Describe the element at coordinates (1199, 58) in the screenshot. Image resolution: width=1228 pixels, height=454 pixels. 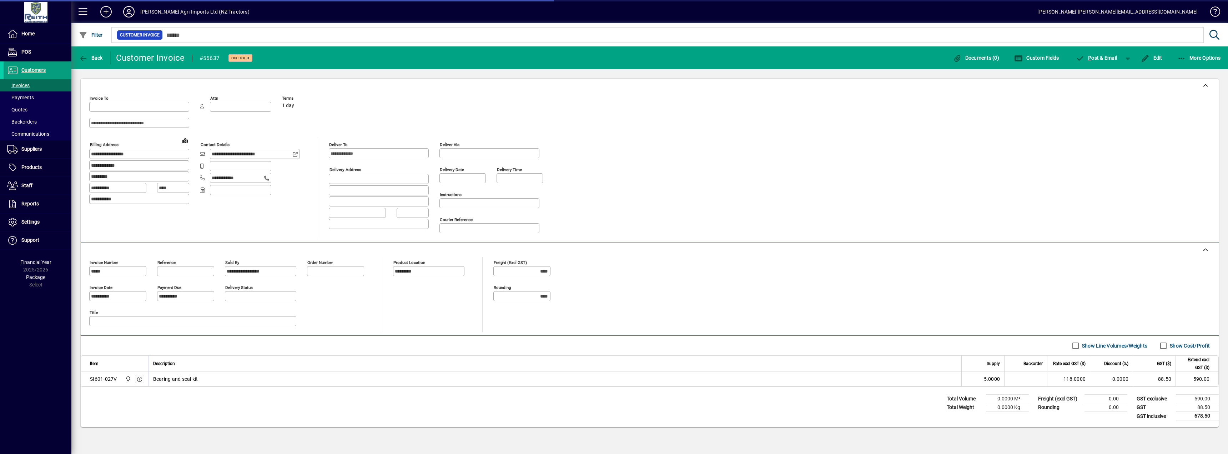
I see `button: More Options` at that location.